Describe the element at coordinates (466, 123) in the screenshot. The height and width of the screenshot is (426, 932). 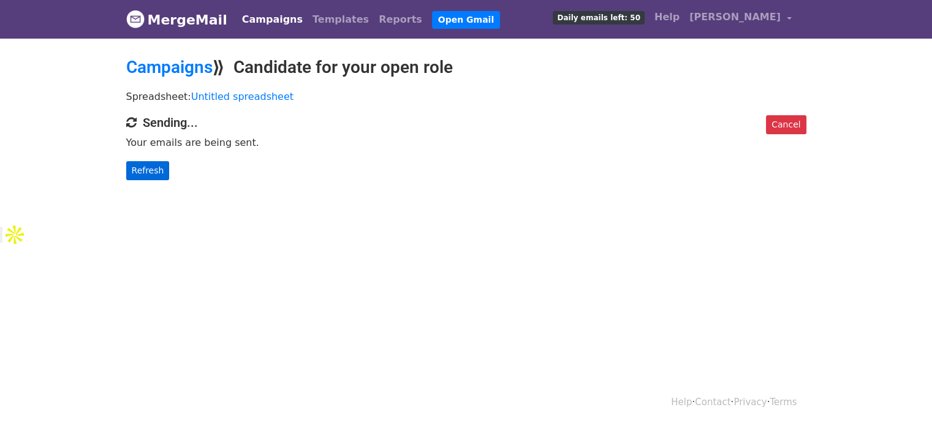
I see `h4: Sending...` at that location.